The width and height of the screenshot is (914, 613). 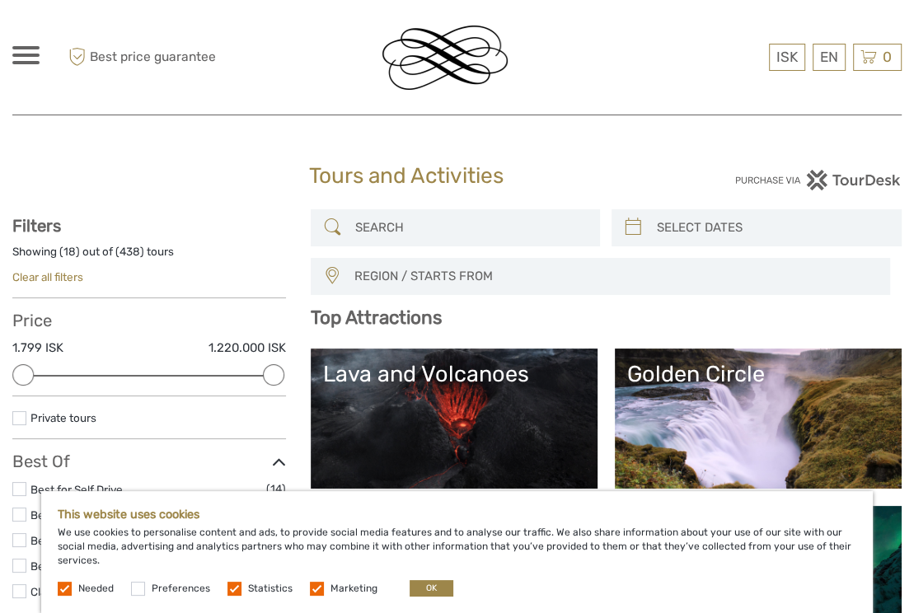 I want to click on h5: This website uses cookies, so click(x=456, y=514).